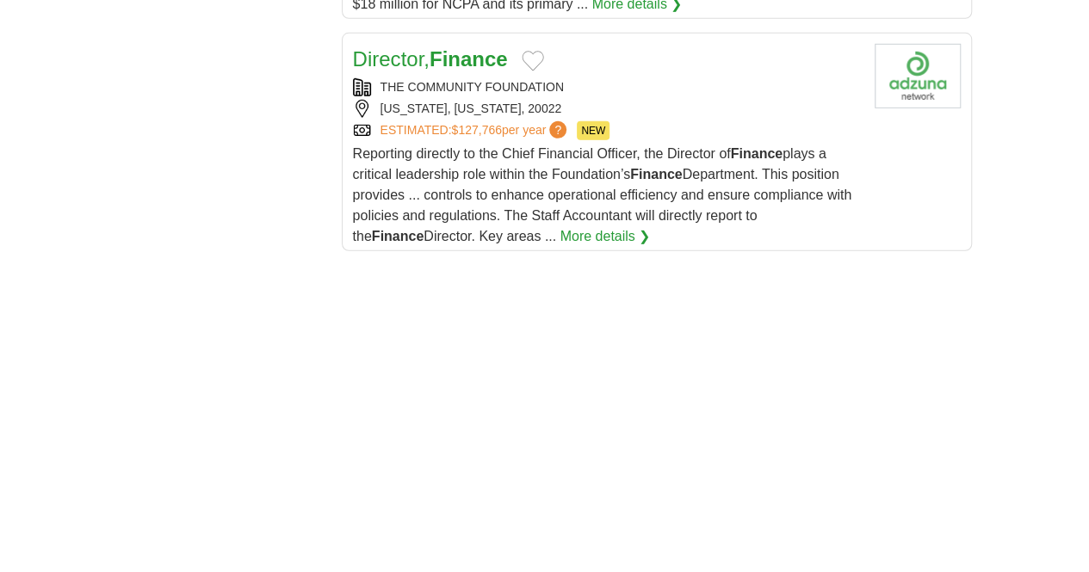  I want to click on span: Reporting directly to the Chief Financial Officer, the Director of plays a critical leadership ro..., so click(602, 195).